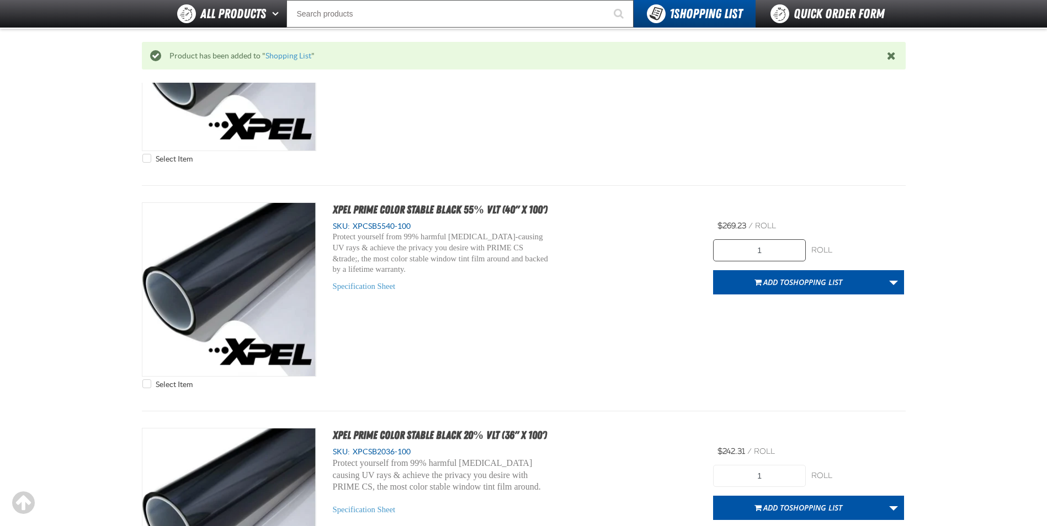  Describe the element at coordinates (380, 226) in the screenshot. I see `span: XPCSB5540-100` at that location.